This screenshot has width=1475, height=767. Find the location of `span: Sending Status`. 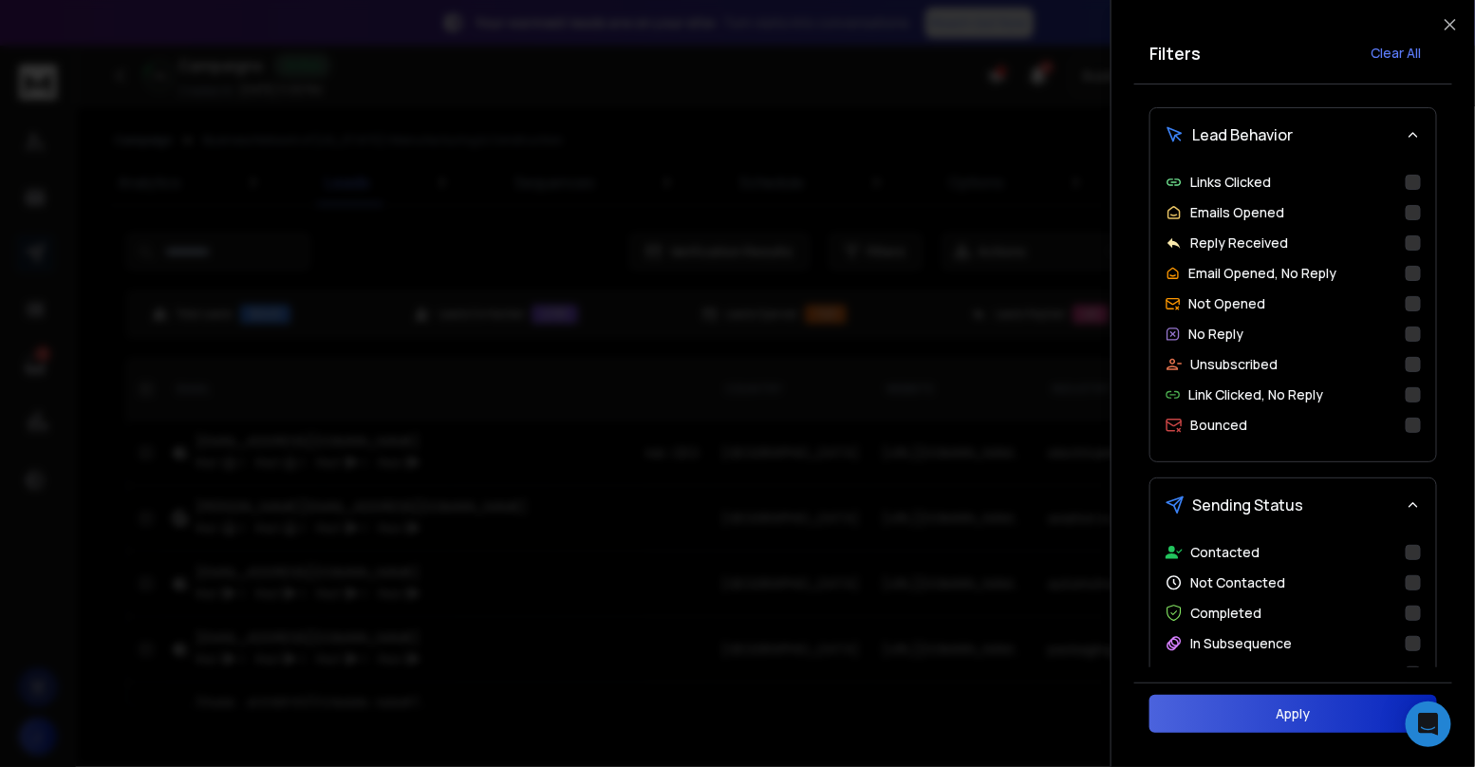

span: Sending Status is located at coordinates (1247, 505).